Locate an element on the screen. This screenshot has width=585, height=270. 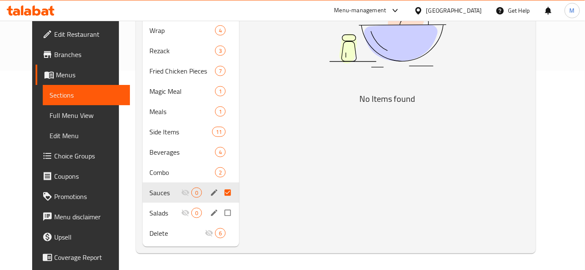
span: Coupons is located at coordinates (88, 176).